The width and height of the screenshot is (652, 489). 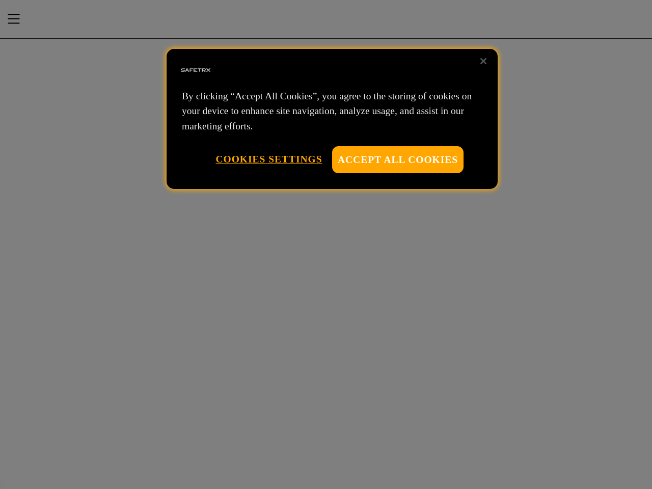 What do you see at coordinates (269, 159) in the screenshot?
I see `button: Cookies Settings` at bounding box center [269, 159].